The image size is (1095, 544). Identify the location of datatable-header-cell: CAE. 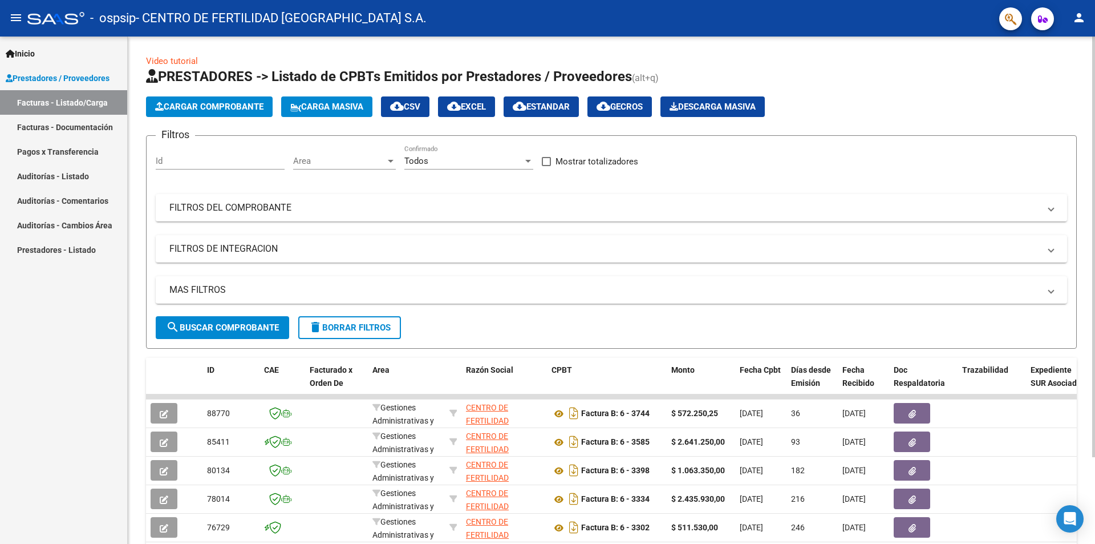
(282, 383).